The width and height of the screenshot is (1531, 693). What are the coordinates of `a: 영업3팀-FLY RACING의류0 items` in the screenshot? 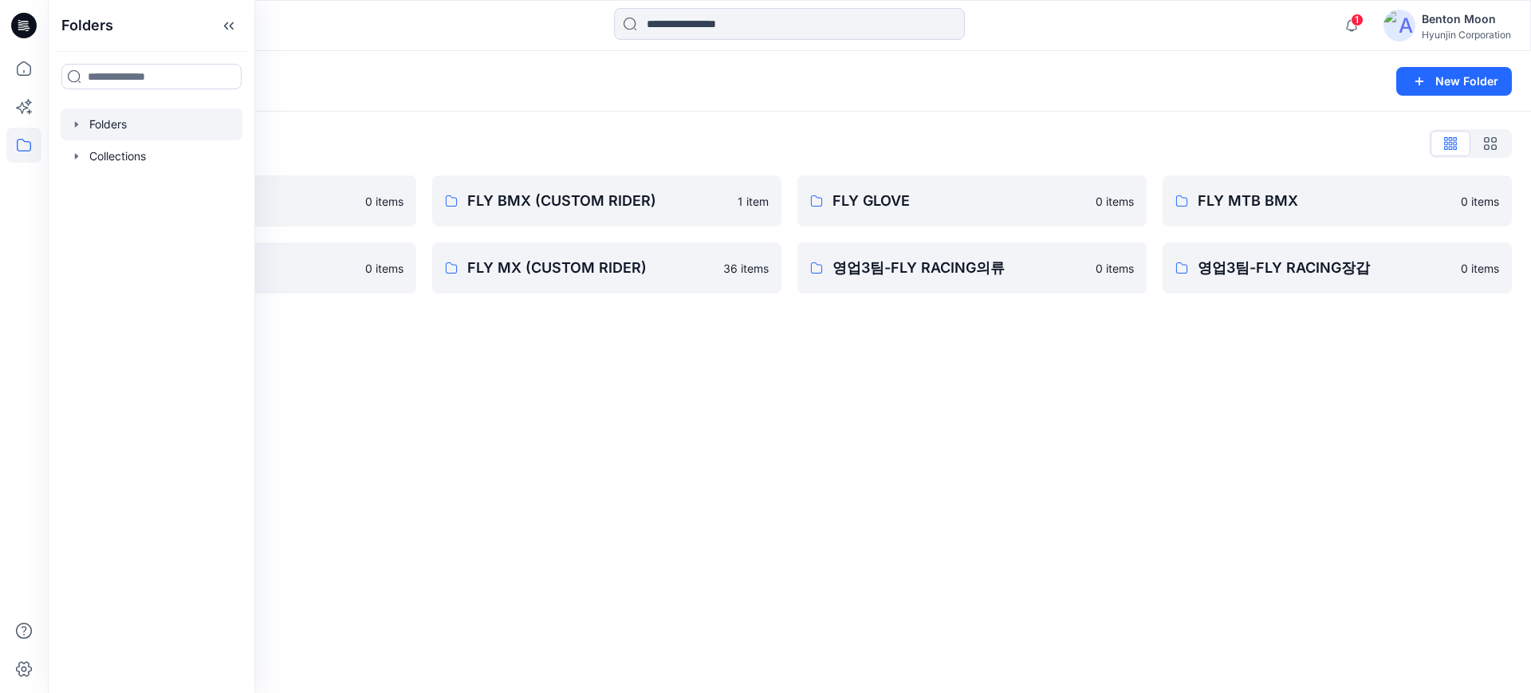 It's located at (972, 268).